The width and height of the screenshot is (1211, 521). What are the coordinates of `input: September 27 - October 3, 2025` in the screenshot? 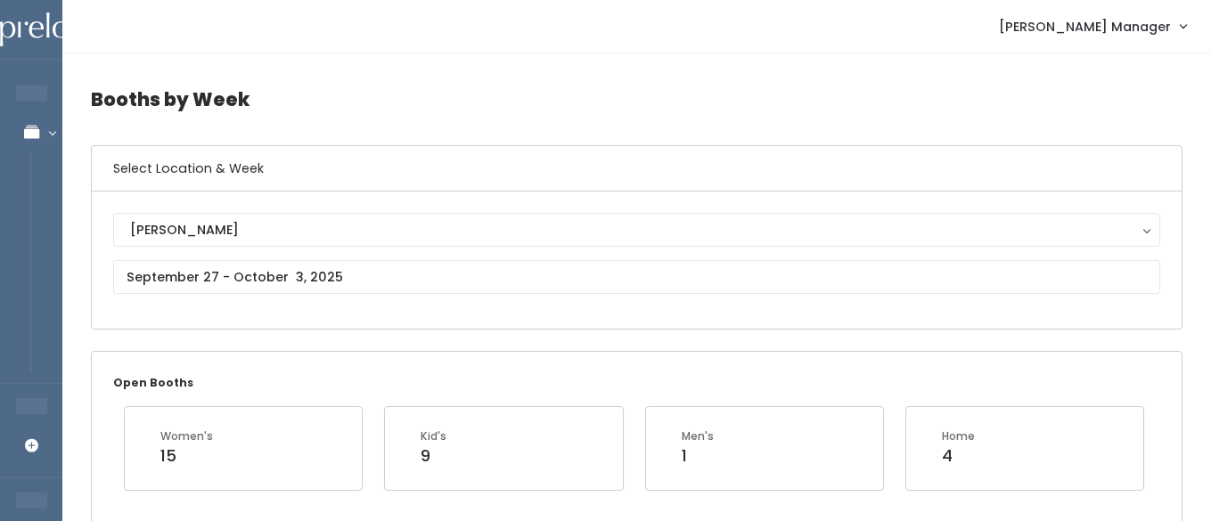 It's located at (636, 277).